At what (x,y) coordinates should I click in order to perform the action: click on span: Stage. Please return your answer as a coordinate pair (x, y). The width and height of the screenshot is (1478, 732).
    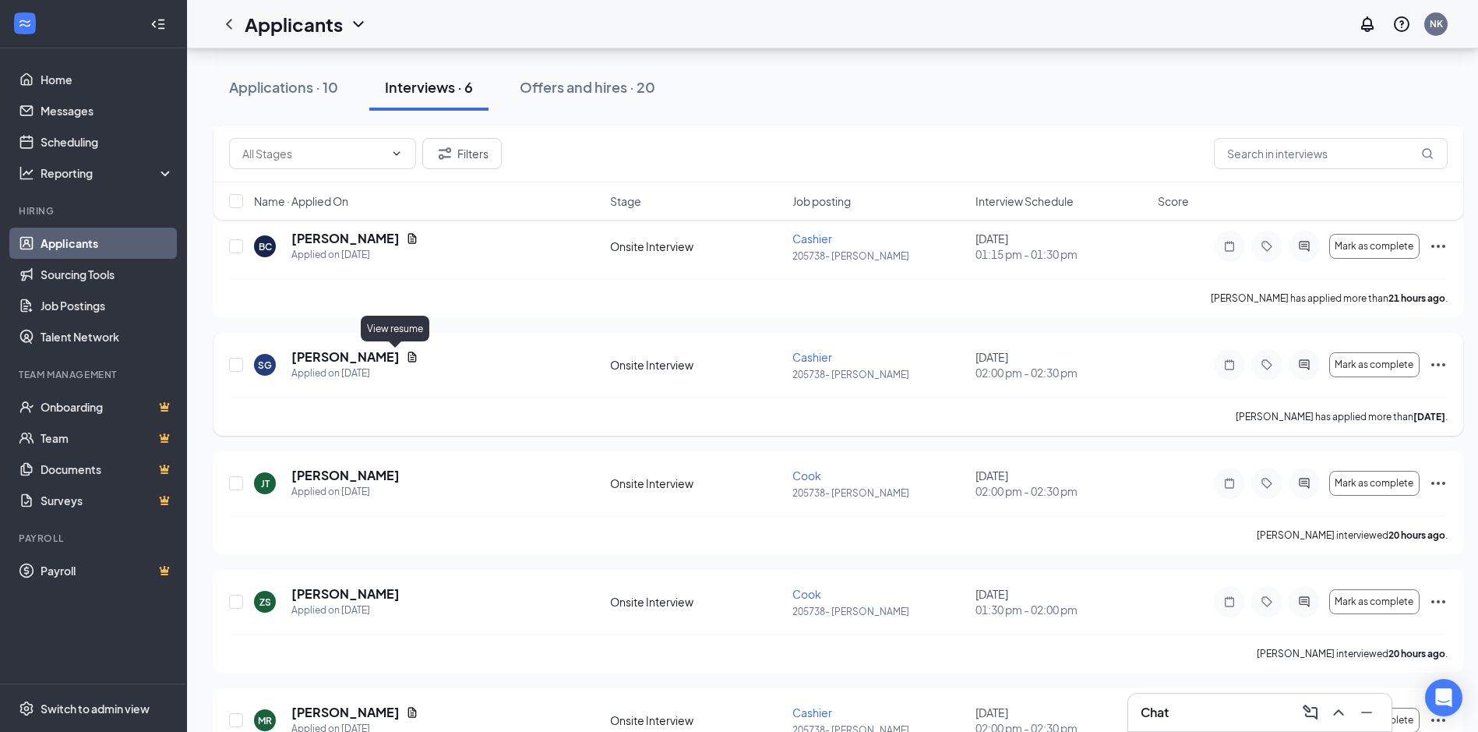
    Looking at the image, I should click on (626, 201).